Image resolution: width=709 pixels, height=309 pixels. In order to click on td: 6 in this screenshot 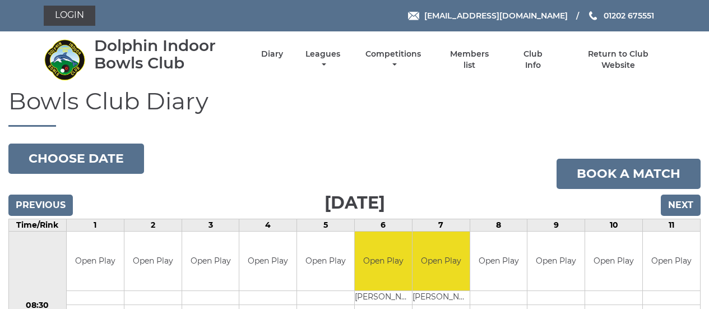, I will do `click(383, 225)`.